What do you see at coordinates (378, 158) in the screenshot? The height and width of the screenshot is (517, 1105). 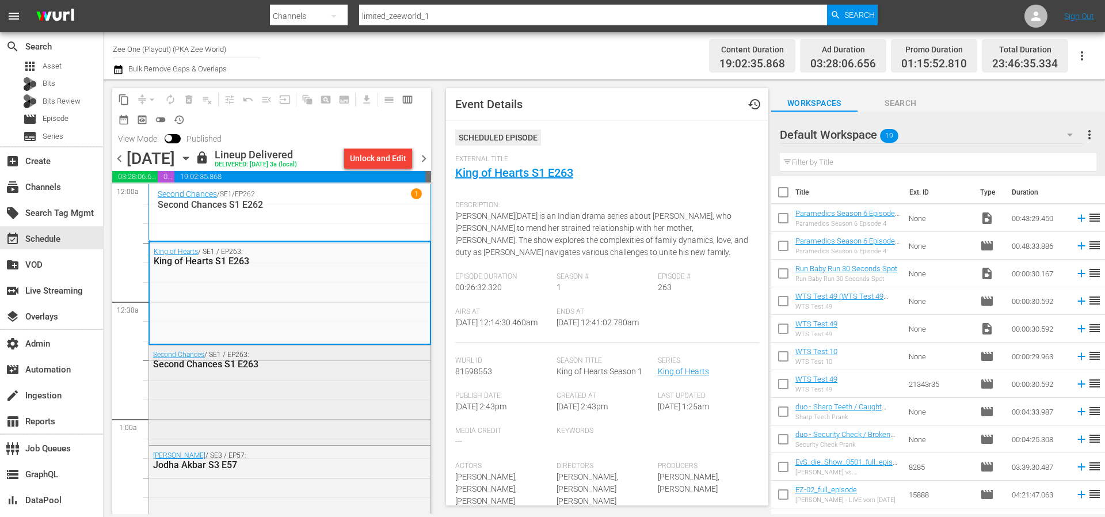 I see `button: Unlock and Edit` at bounding box center [378, 158].